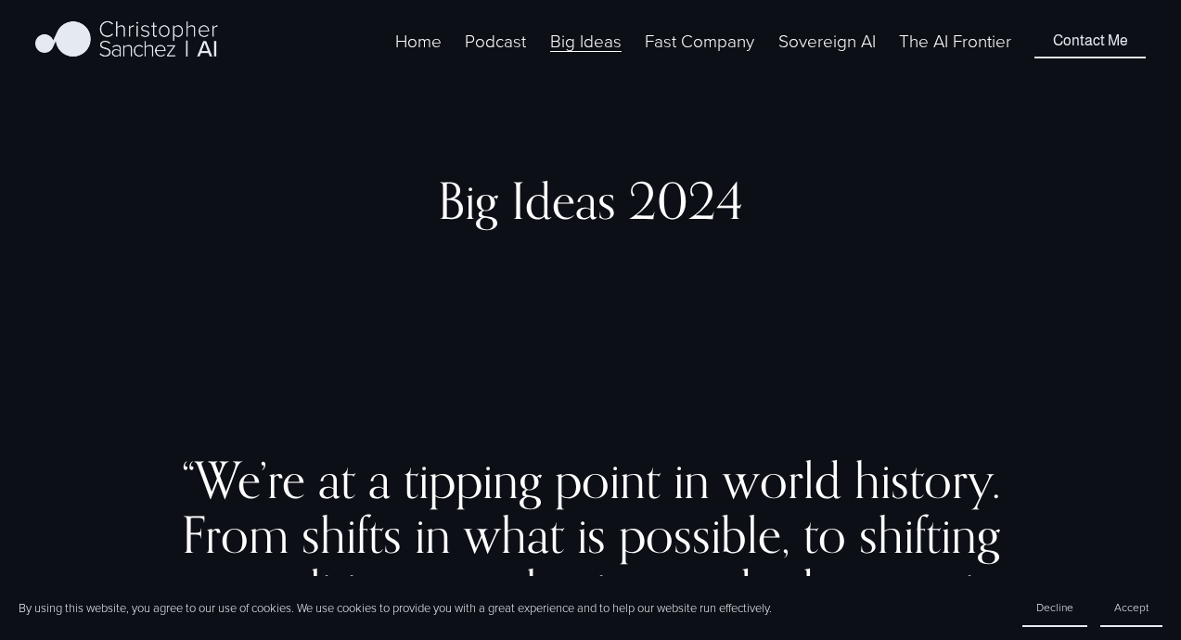 The width and height of the screenshot is (1181, 640). Describe the element at coordinates (1131, 607) in the screenshot. I see `button: Accept` at that location.